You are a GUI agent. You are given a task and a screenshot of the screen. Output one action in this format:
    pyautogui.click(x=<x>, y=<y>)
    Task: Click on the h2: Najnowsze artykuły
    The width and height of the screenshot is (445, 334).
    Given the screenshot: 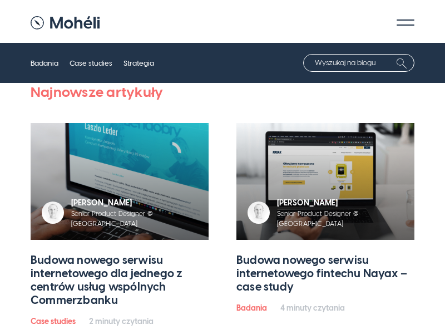 What is the action you would take?
    pyautogui.click(x=97, y=92)
    